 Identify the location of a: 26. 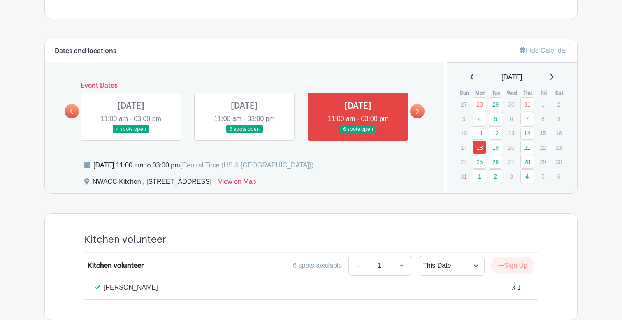
(495, 162).